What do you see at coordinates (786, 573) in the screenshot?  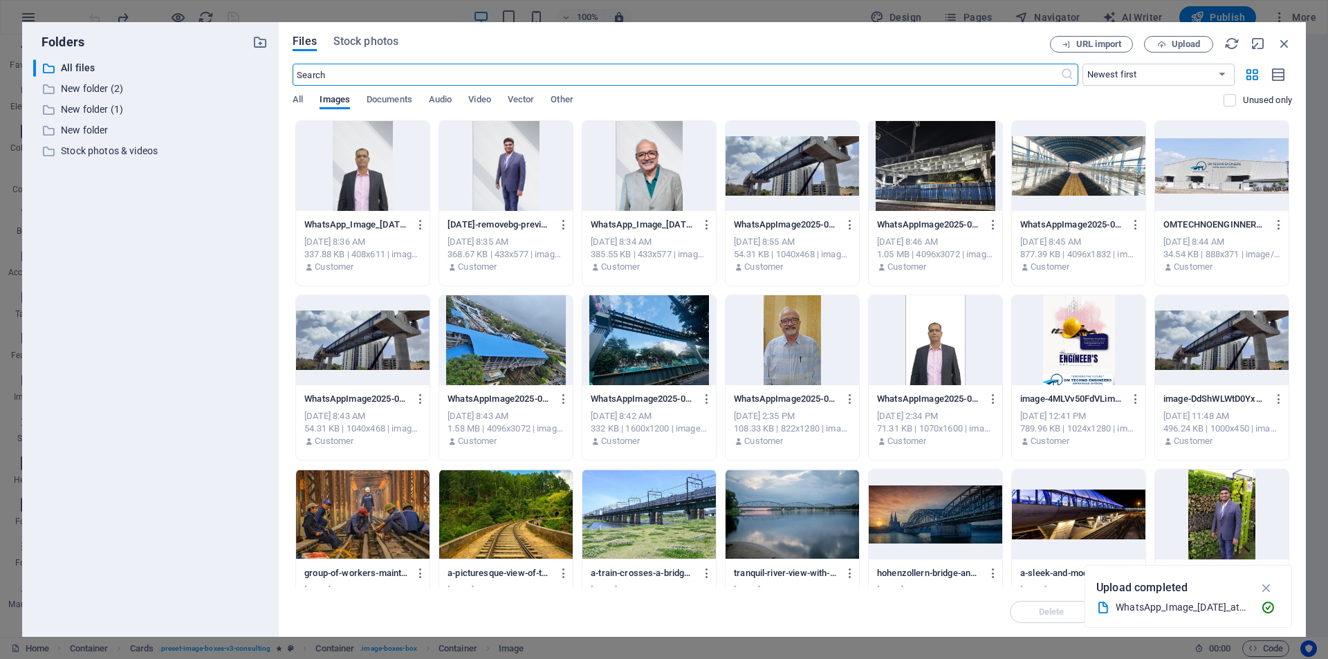 I see `p: tranquil-river-view-with-a-bridge-at-twilight-reflecting-on-the-water-XtxgVTE6Al4ru4on423knw.jpeg` at bounding box center [786, 573].